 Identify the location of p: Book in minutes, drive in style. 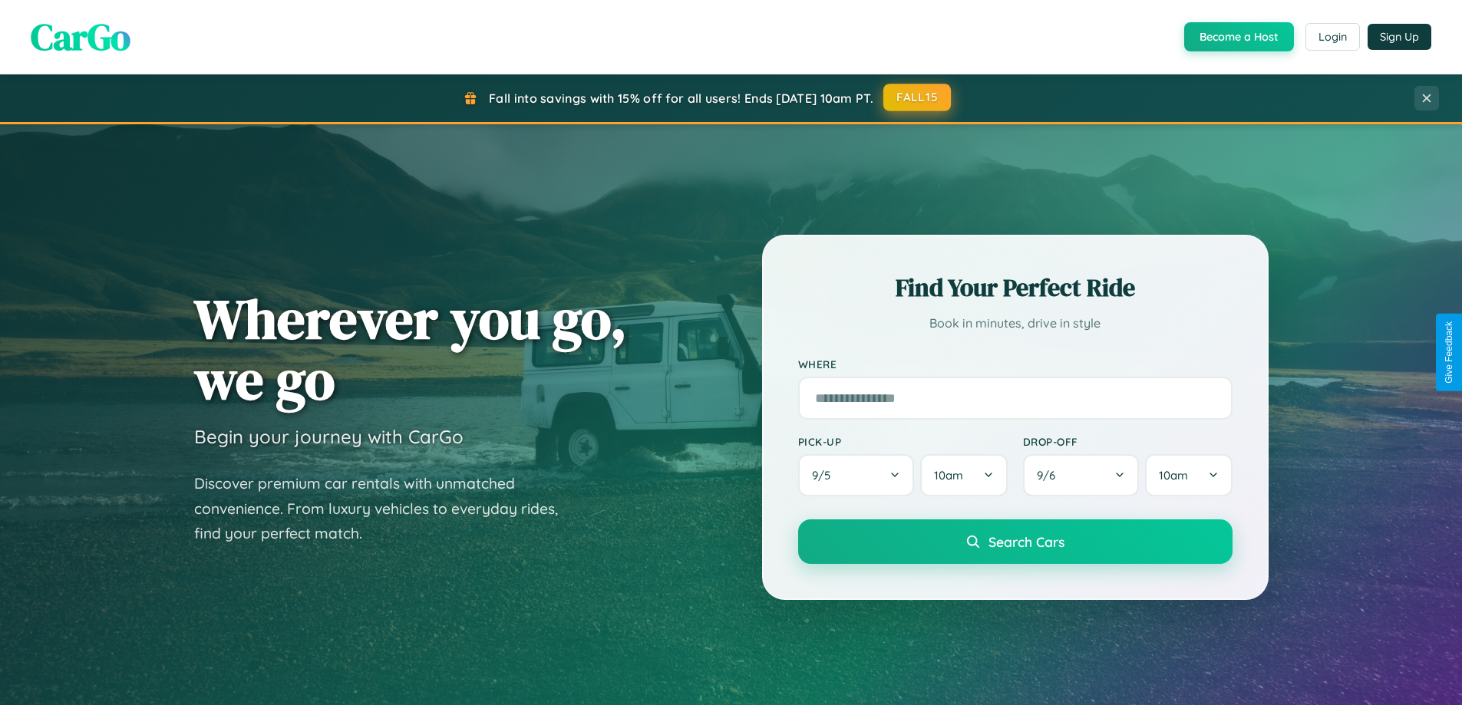
(1015, 323).